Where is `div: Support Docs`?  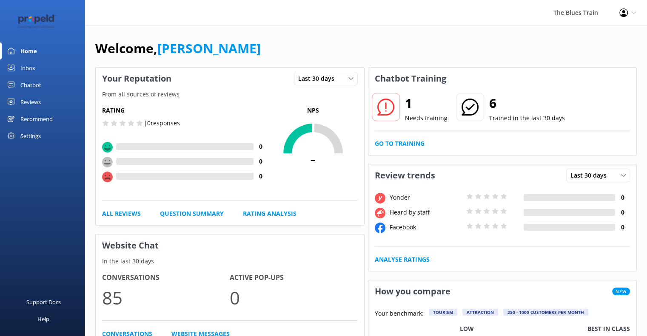
div: Support Docs is located at coordinates (43, 302).